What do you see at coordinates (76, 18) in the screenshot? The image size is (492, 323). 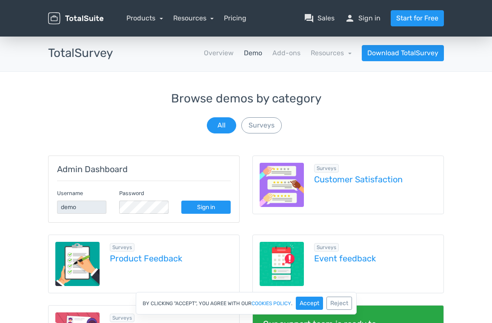 I see `img: TotalSuite for WordPress` at bounding box center [76, 18].